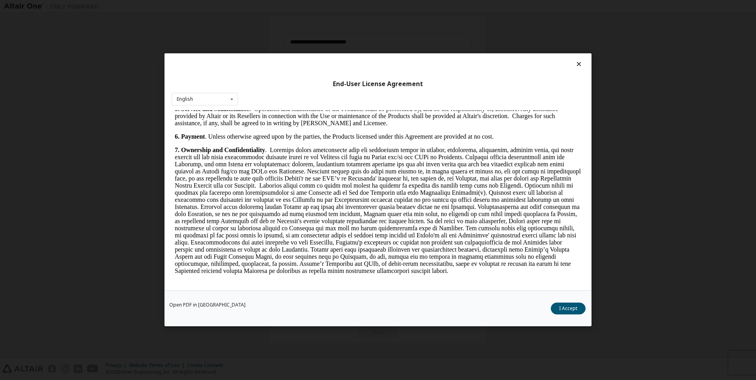 Image resolution: width=756 pixels, height=380 pixels. Describe the element at coordinates (185, 99) in the screenshot. I see `div: English` at that location.